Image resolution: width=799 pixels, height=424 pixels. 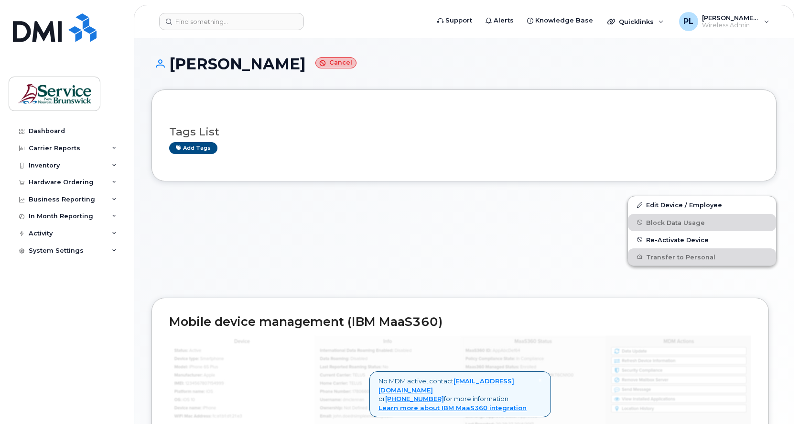 What do you see at coordinates (677, 239) in the screenshot?
I see `span: Re-Activate Device` at bounding box center [677, 239].